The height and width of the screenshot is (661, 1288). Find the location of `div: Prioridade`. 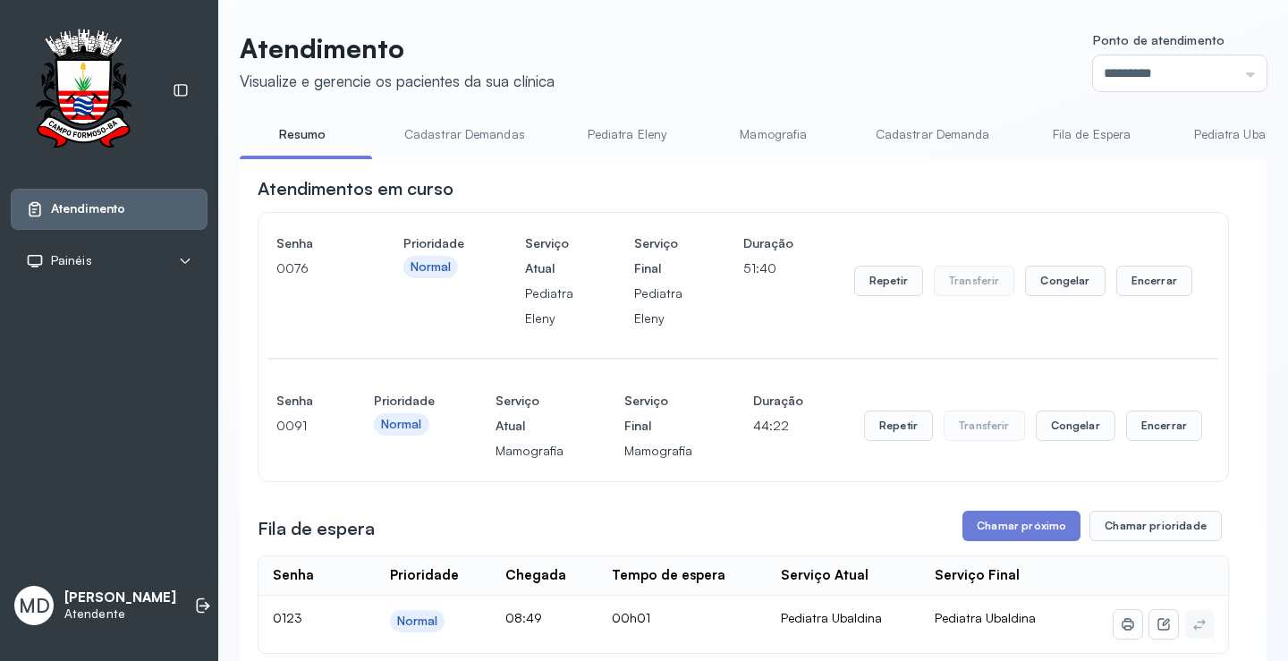

div: Prioridade is located at coordinates (424, 575).